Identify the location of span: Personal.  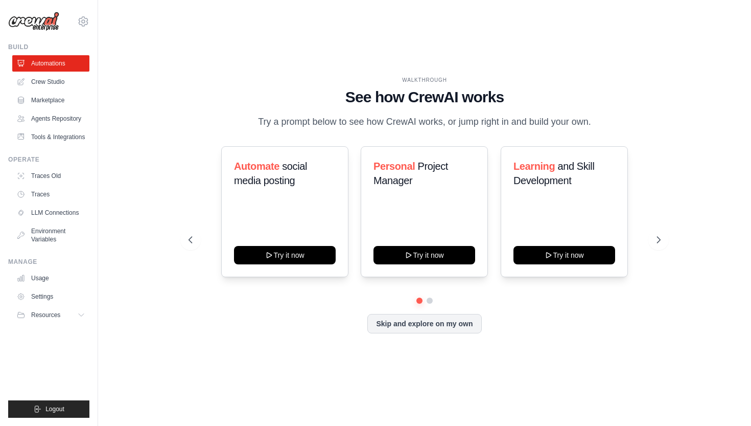
(394, 166).